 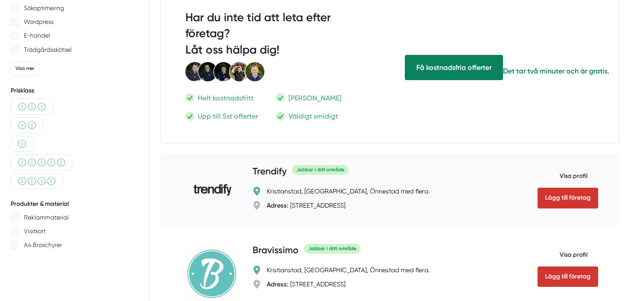 I want to click on div: Billigt, so click(x=22, y=144).